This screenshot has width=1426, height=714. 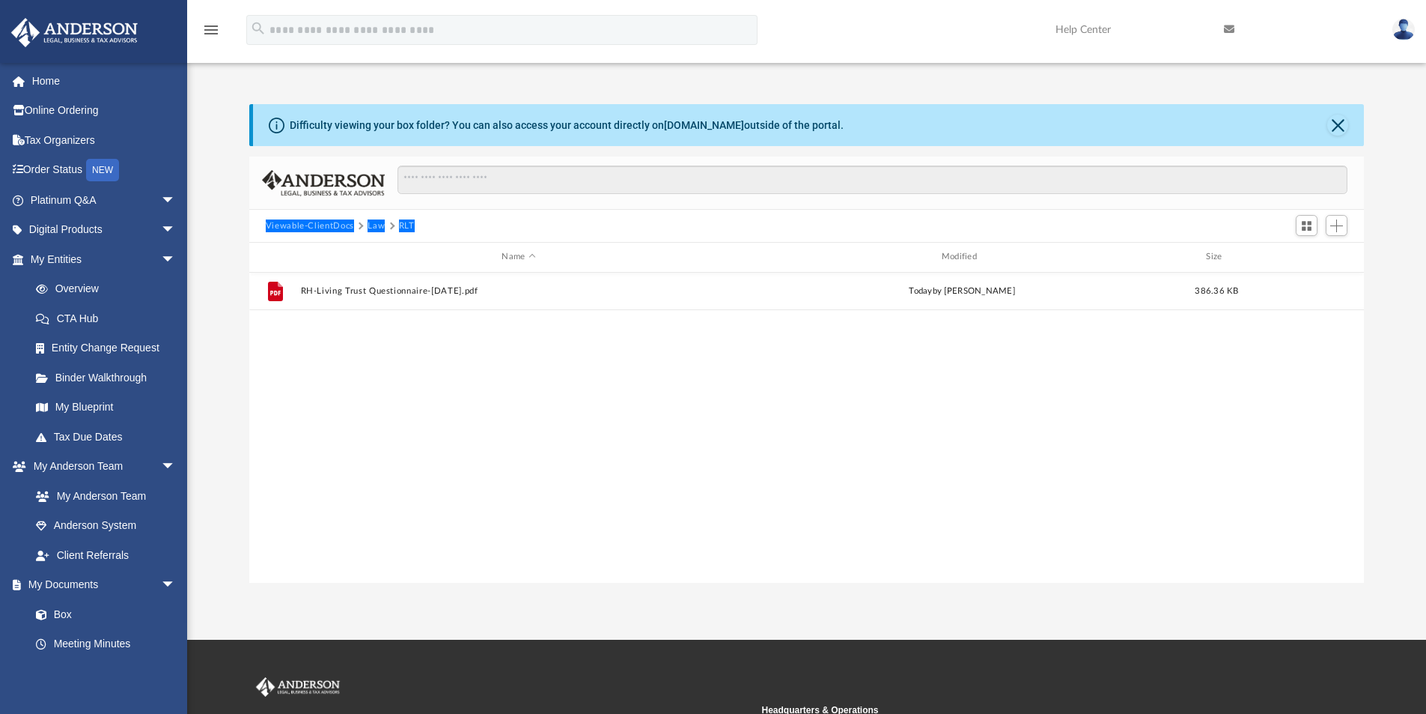 I want to click on a: Platinum Q&Aarrow_drop_down, so click(x=104, y=200).